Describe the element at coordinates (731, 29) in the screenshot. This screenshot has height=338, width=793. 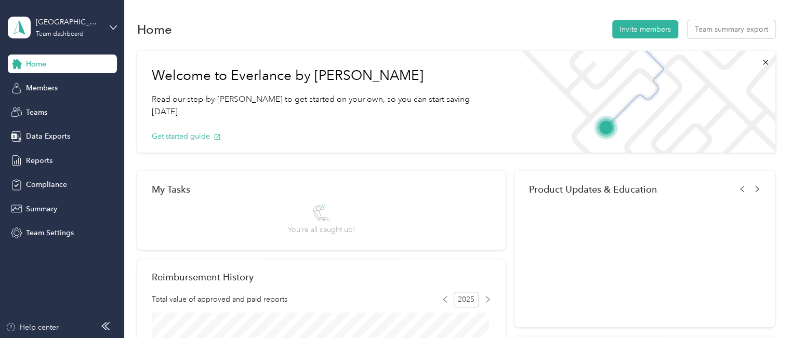
I see `button: Team summary export` at that location.